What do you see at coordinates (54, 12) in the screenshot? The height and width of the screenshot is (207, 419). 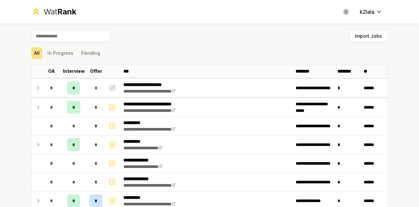 I see `a: WatRank` at bounding box center [54, 12].